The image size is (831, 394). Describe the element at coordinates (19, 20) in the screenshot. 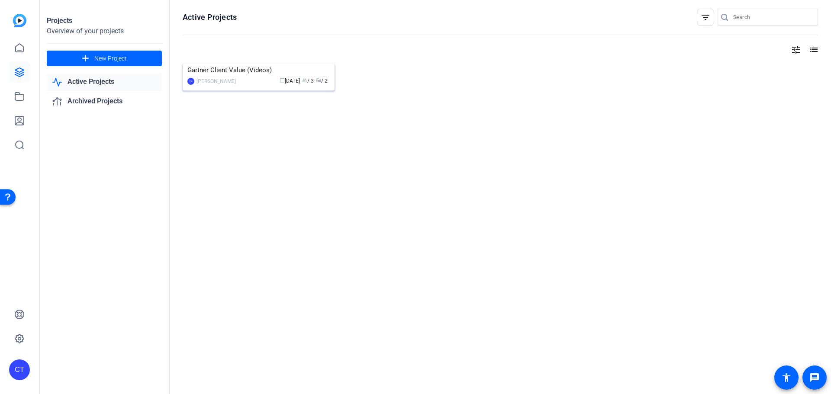

I see `img: blue-gradient.svg` at that location.